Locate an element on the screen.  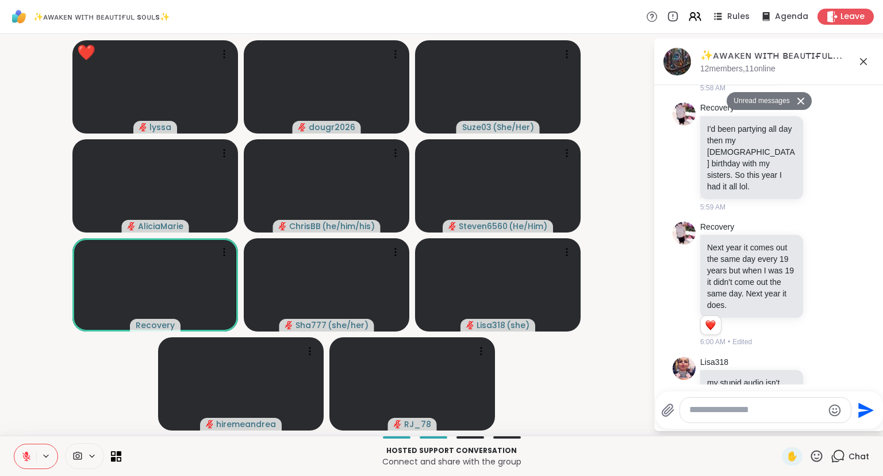
button: Emoji picker is located at coordinates (835, 410).